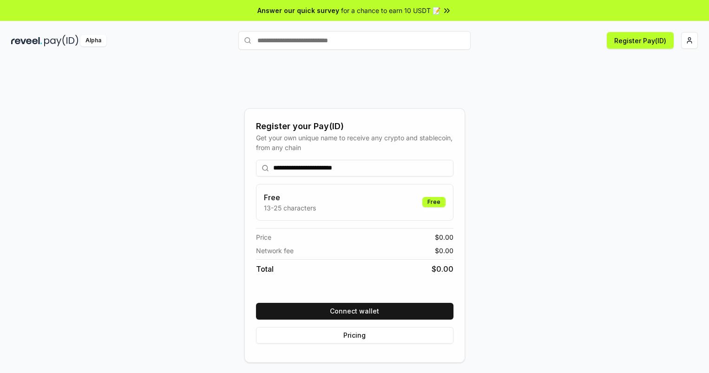 This screenshot has width=709, height=373. I want to click on span: Answer our quick survey, so click(298, 10).